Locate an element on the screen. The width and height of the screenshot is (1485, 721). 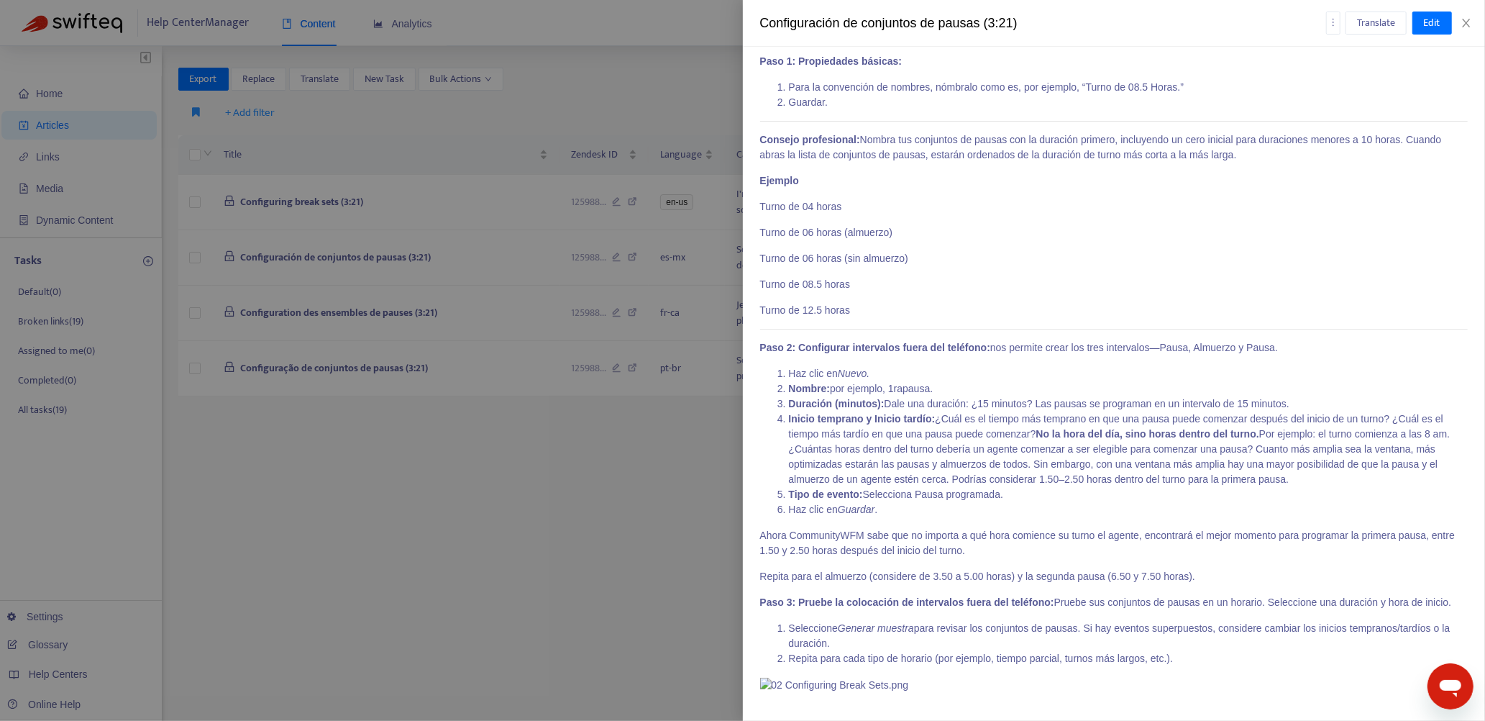
button: more is located at coordinates (1333, 23).